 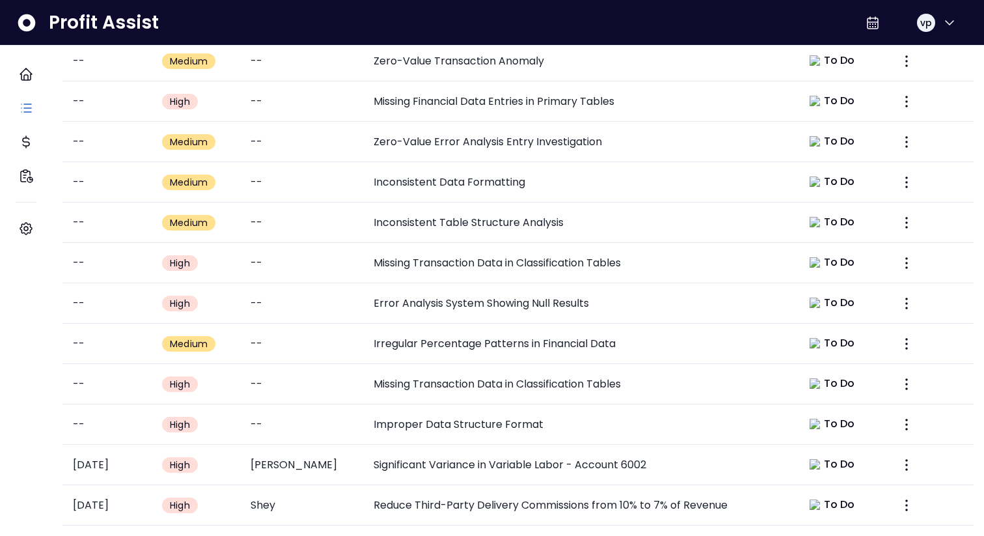 I want to click on span: vp, so click(x=926, y=23).